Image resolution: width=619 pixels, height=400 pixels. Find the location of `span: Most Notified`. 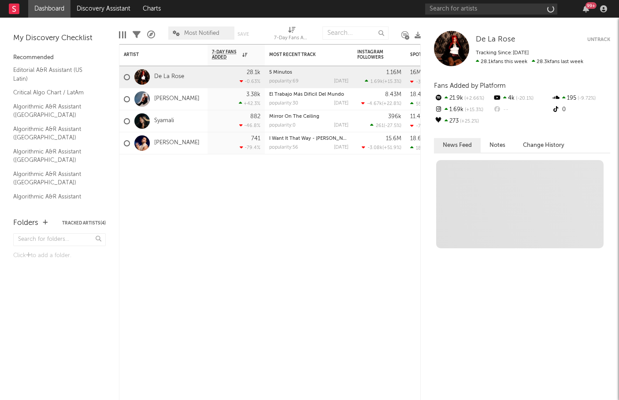

span: Most Notified is located at coordinates (202, 33).